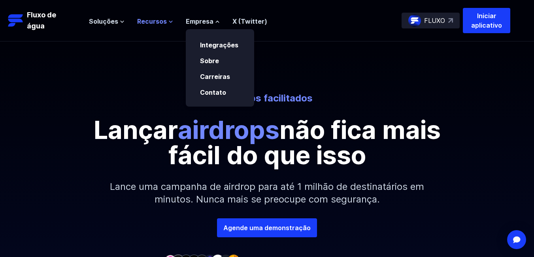 This screenshot has width=534, height=257. Describe the element at coordinates (435, 21) in the screenshot. I see `font: FLUXO` at that location.